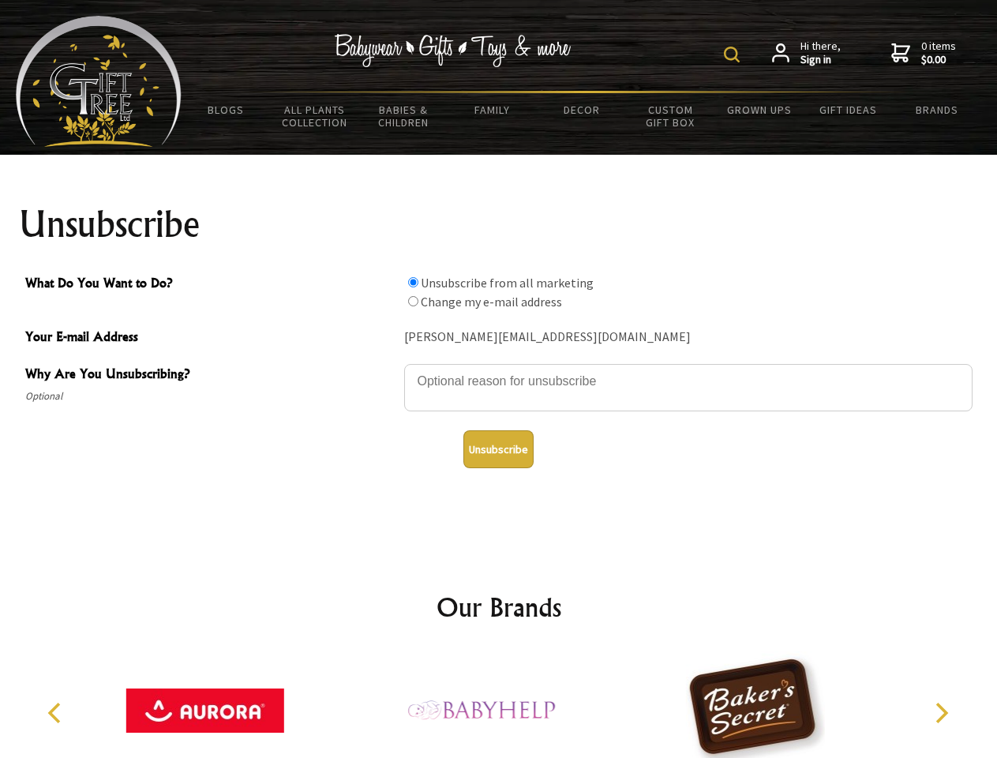 Image resolution: width=997 pixels, height=758 pixels. I want to click on label: Change my e-mail address, so click(491, 302).